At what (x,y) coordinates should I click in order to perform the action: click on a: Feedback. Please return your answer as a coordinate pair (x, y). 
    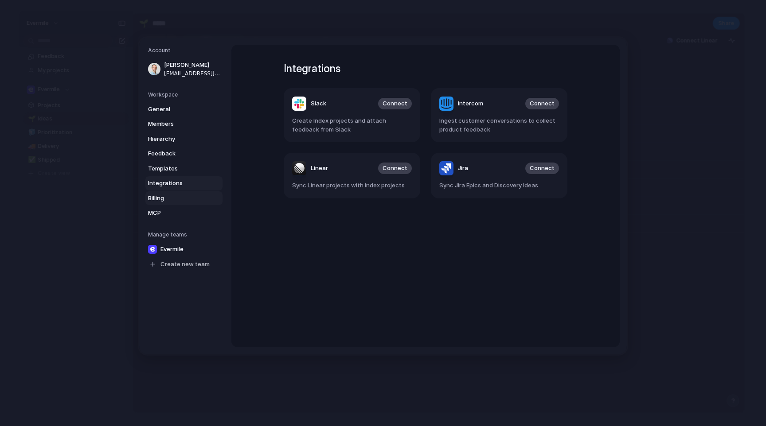
    Looking at the image, I should click on (184, 154).